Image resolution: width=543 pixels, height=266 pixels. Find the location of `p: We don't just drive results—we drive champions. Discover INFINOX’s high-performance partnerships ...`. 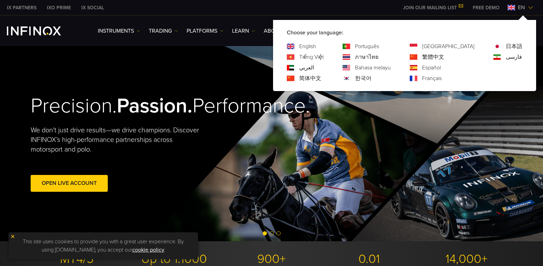

p: We don't just drive results—we drive champions. Discover INFINOX’s high-performance partnerships ... is located at coordinates (117, 140).